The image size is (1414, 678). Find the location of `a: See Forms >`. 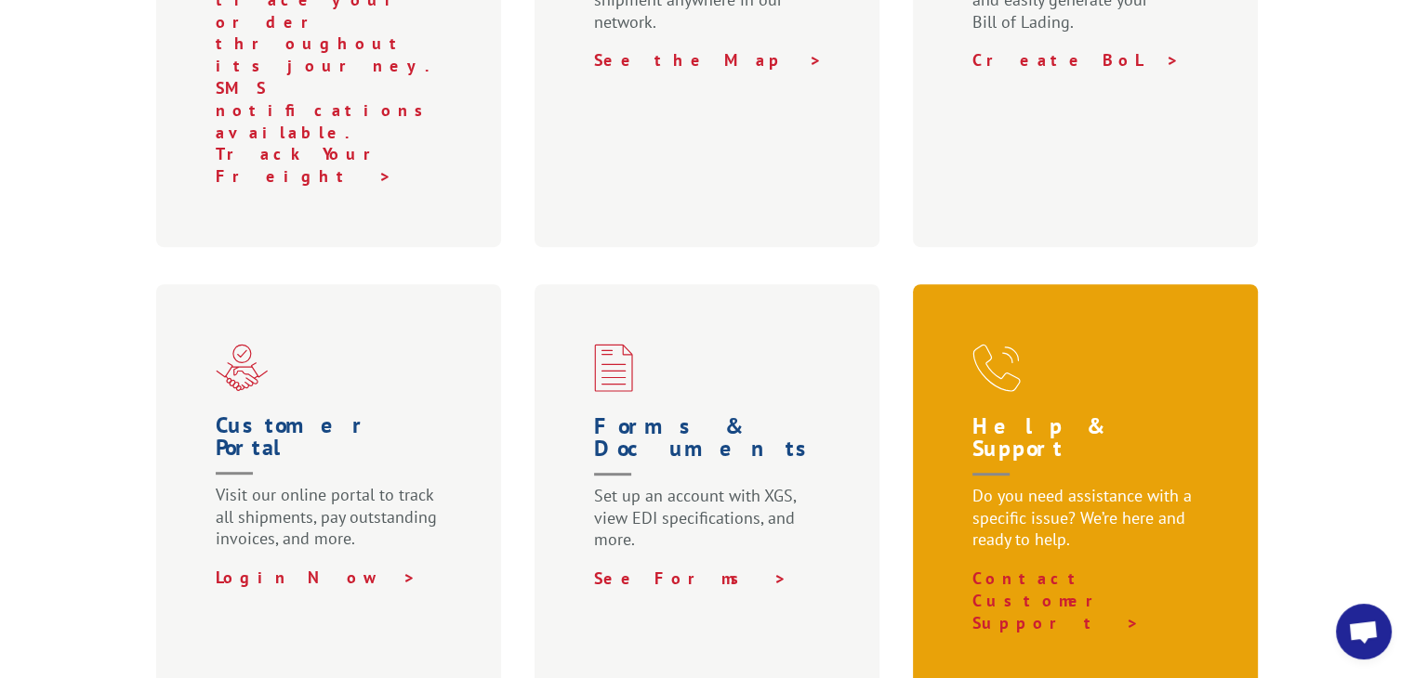

a: See Forms > is located at coordinates (691, 578).